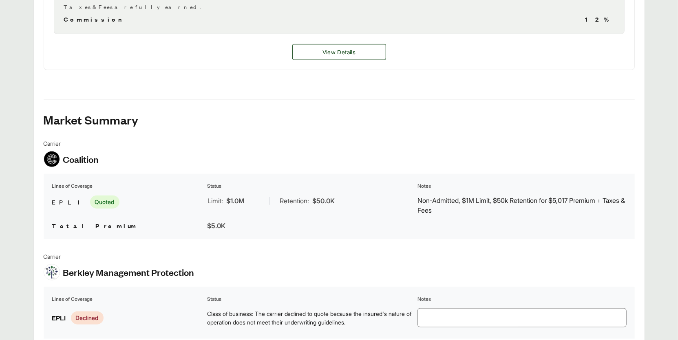 The width and height of the screenshot is (678, 340). What do you see at coordinates (311, 318) in the screenshot?
I see `span: Class of business: The carrier declined to quote because the insured's nature of operation does n...` at bounding box center [311, 318].